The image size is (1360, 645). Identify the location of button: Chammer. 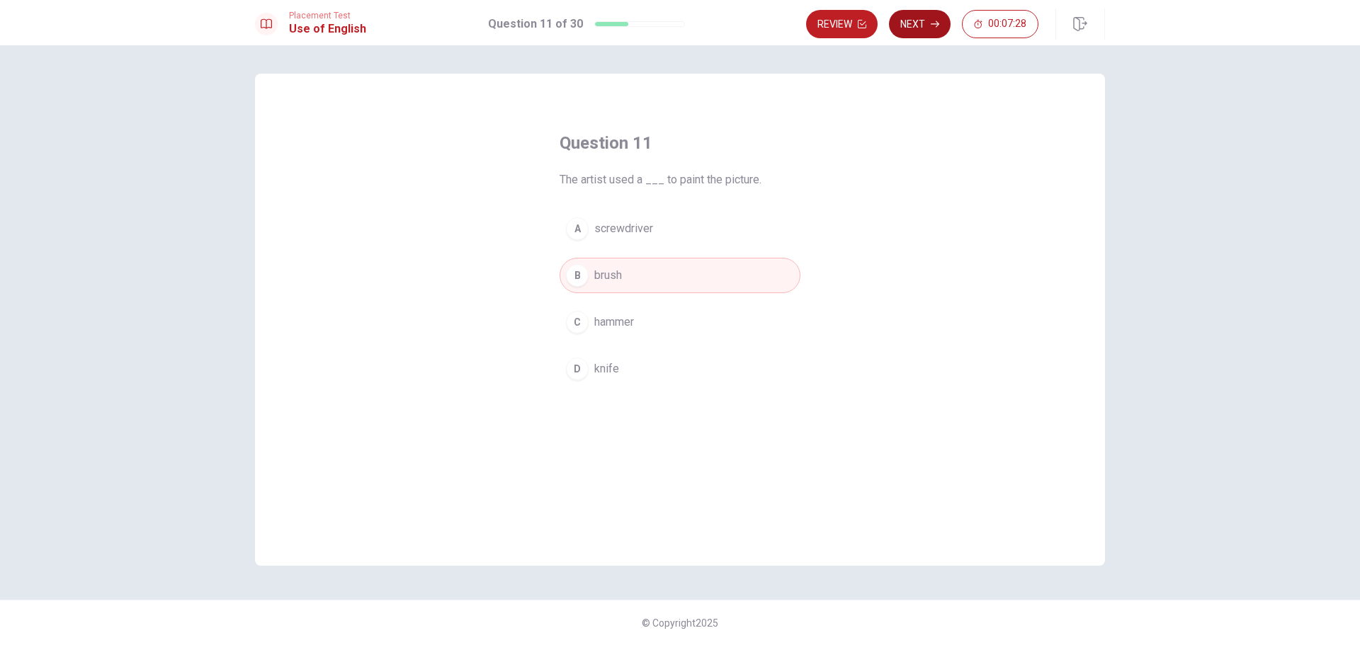
(680, 322).